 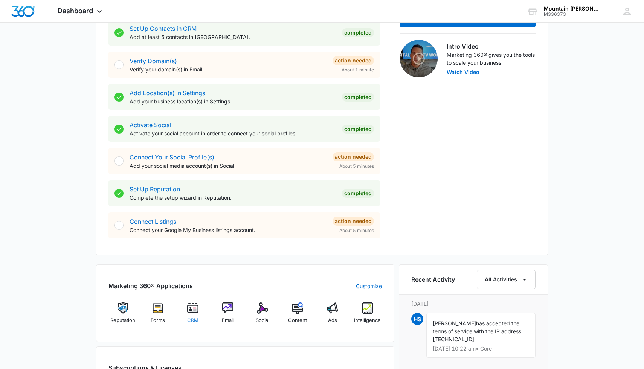 I want to click on p: Add your social media account(s) in Social., so click(x=228, y=166).